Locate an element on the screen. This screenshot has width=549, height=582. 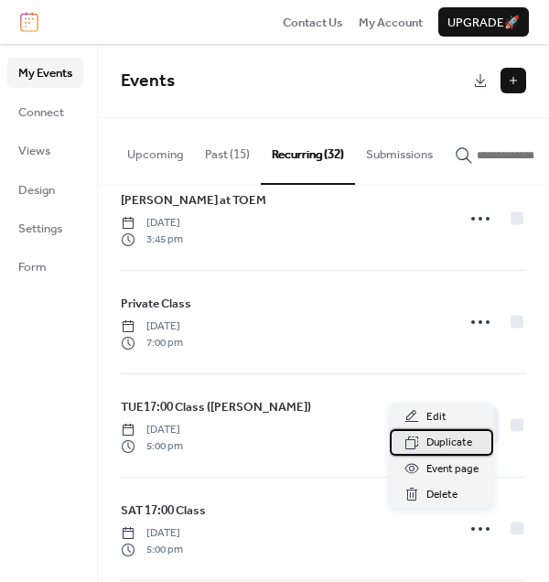
a: Design is located at coordinates (45, 189).